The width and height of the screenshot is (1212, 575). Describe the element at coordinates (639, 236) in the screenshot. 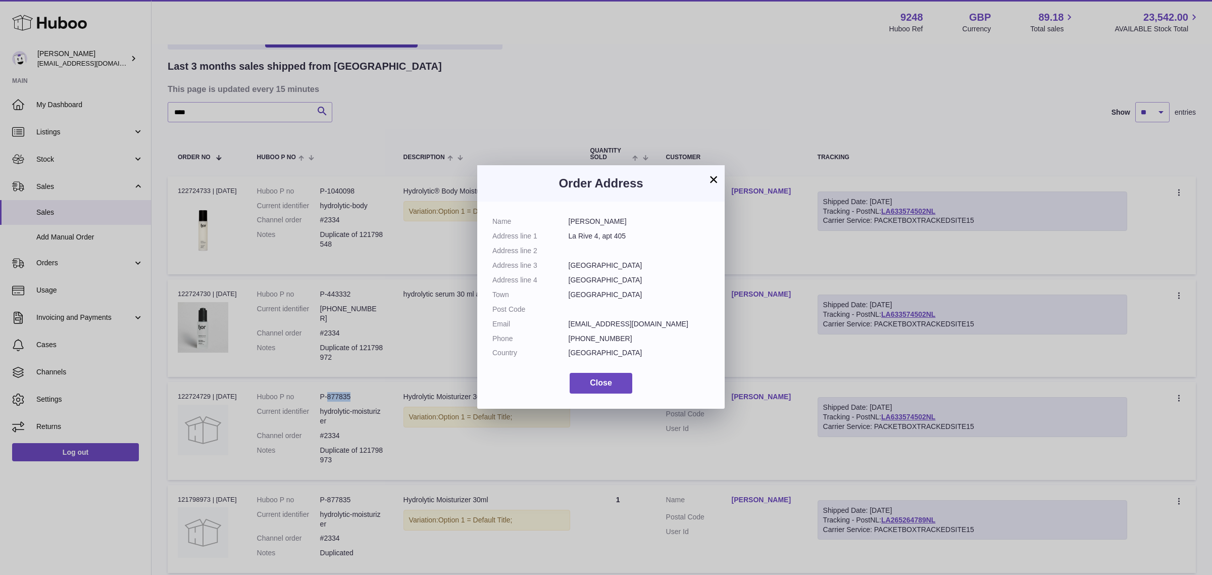

I see `dd: La Rive 4, apt 405` at that location.